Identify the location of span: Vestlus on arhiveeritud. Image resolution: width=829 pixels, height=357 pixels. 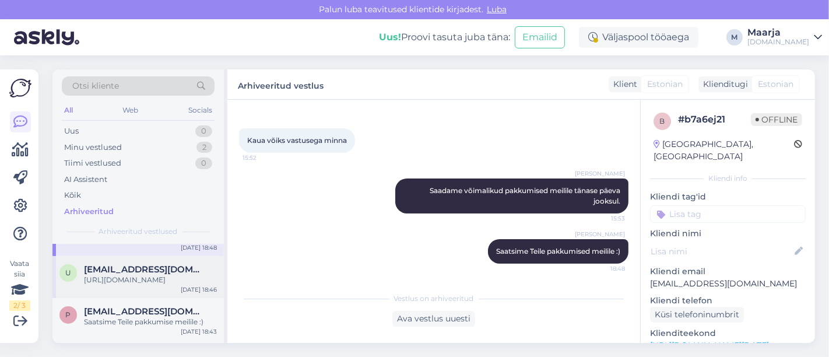
(434, 298).